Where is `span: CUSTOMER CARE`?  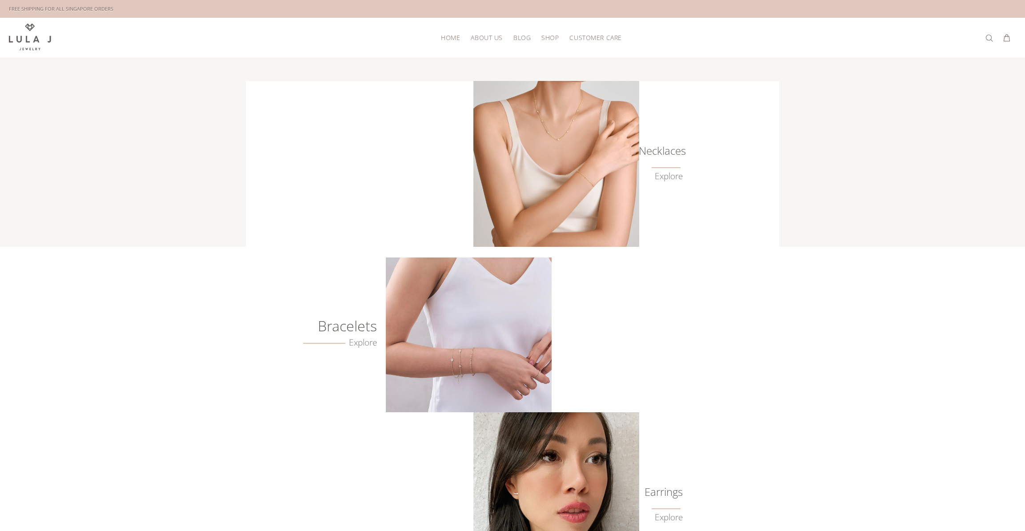
span: CUSTOMER CARE is located at coordinates (595, 37).